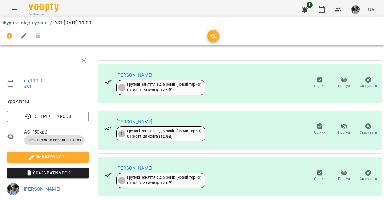 The image size is (384, 200). I want to click on a: ср , 11:00, so click(33, 80).